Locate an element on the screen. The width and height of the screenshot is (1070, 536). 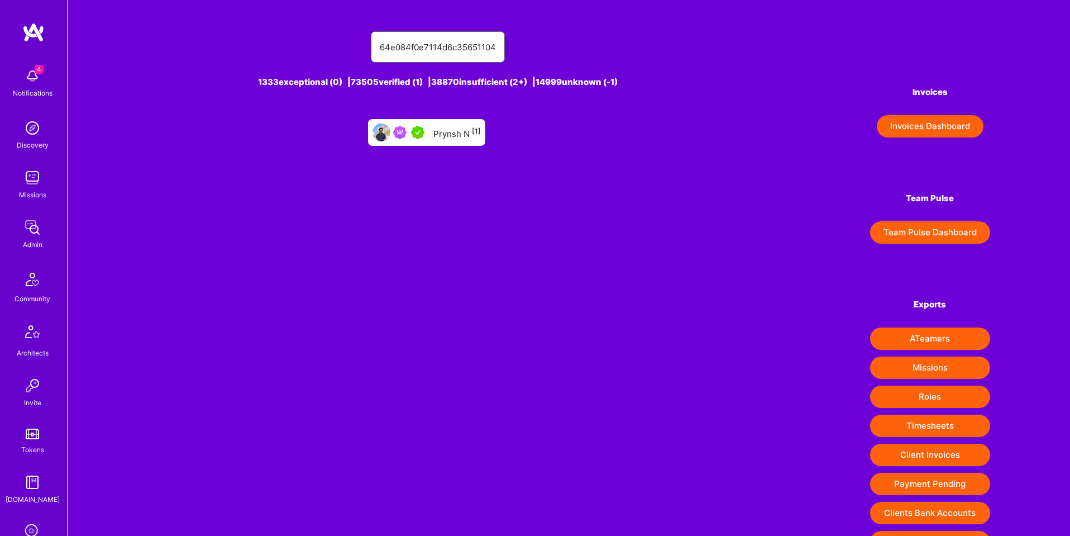
img: teamwork is located at coordinates (32, 178).